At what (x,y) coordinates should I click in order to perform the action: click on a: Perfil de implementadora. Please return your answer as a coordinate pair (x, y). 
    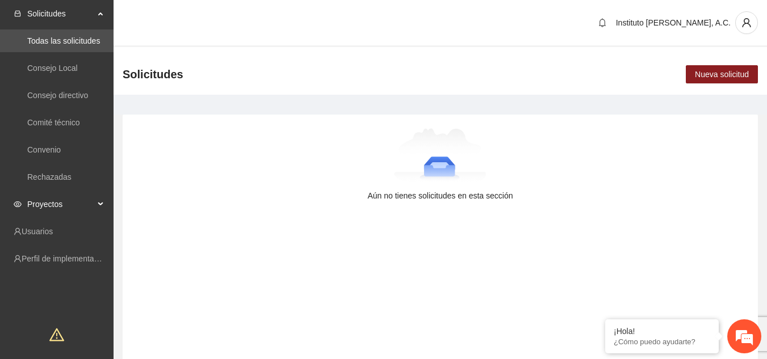
    Looking at the image, I should click on (66, 259).